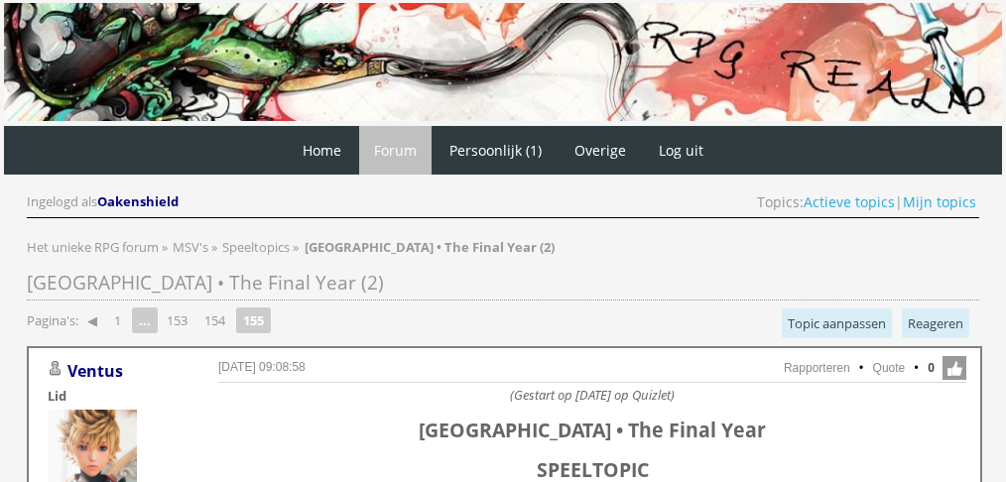  What do you see at coordinates (138, 201) in the screenshot?
I see `span: Oakenshield` at bounding box center [138, 201].